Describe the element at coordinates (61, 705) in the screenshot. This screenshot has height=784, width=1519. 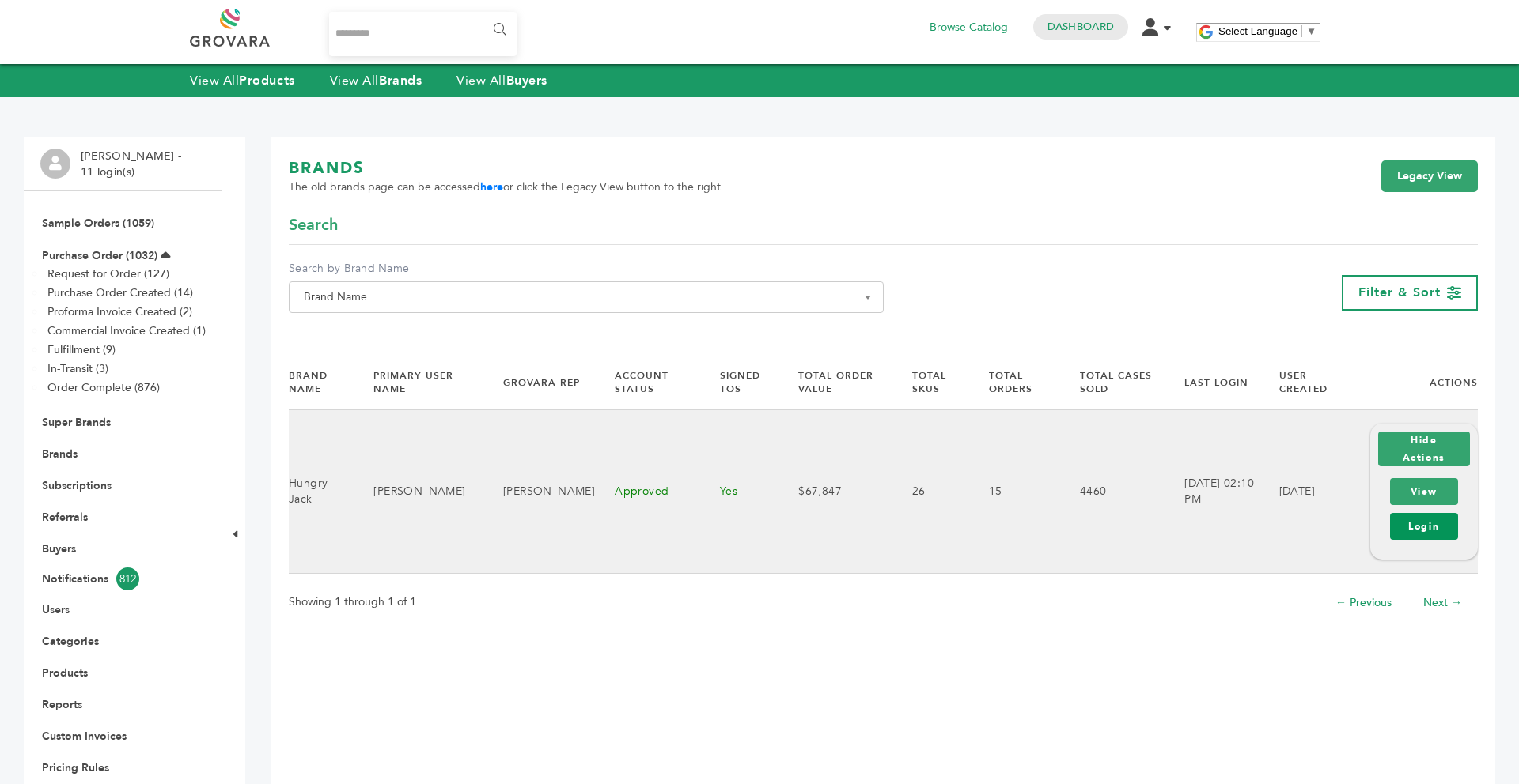
I see `a: Reports` at that location.